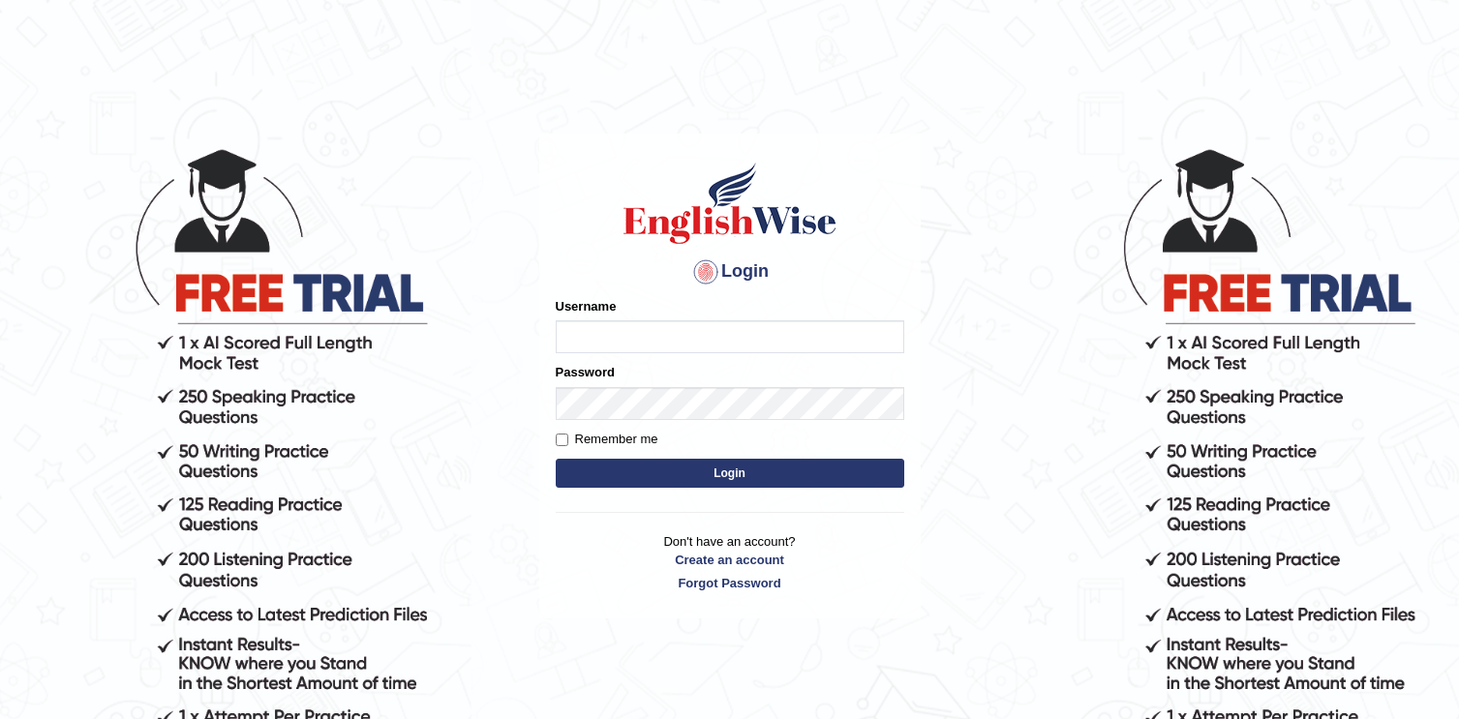 This screenshot has height=719, width=1459. Describe the element at coordinates (730, 563) in the screenshot. I see `p: Don't have an account?` at that location.